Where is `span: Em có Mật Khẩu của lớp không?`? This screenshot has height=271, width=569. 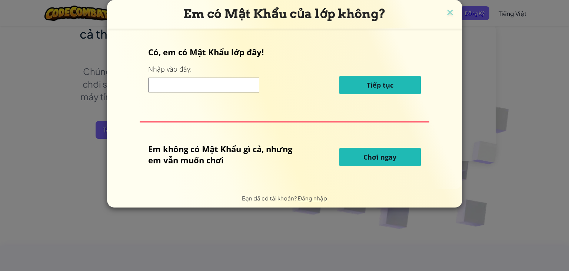
span: Em có Mật Khẩu của lớp không? is located at coordinates (285, 14).